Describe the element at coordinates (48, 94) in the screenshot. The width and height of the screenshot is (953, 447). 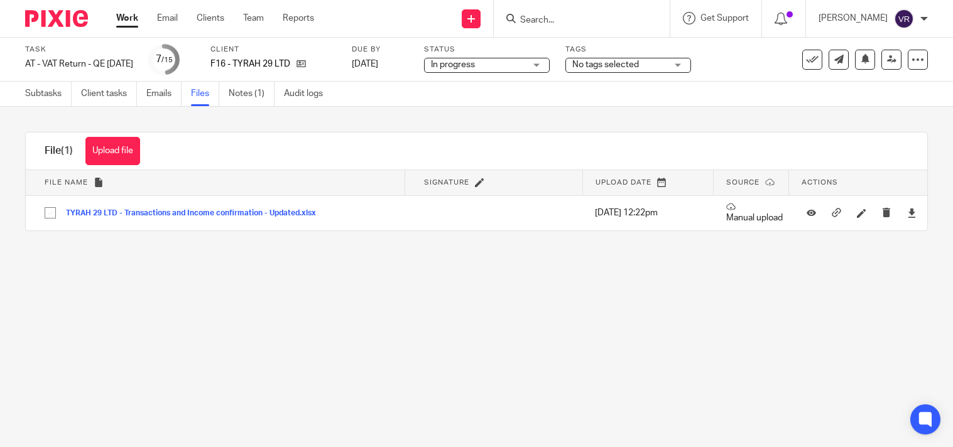
I see `a: Subtasks` at that location.